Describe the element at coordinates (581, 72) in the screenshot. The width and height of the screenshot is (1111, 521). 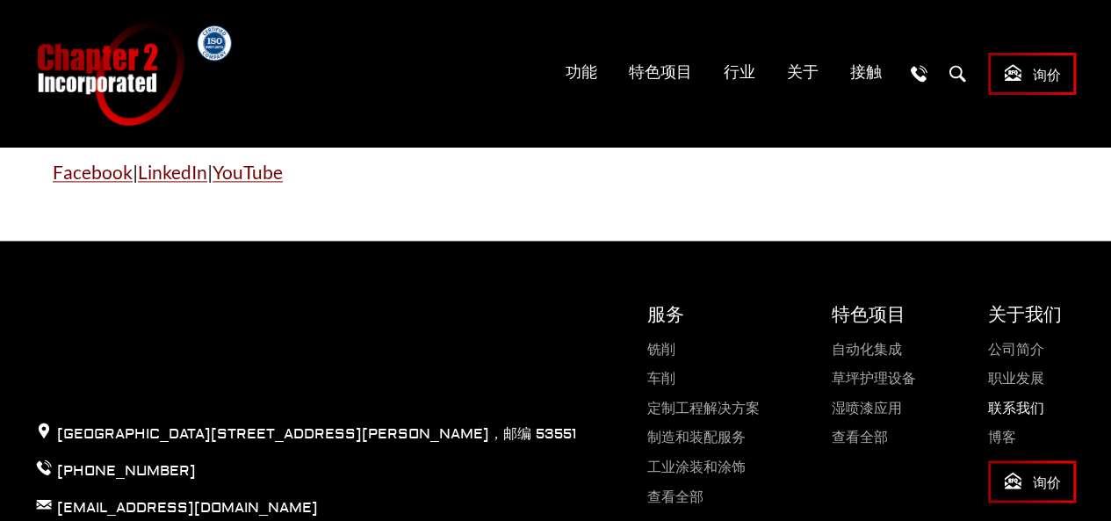
I see `a: 功能` at that location.